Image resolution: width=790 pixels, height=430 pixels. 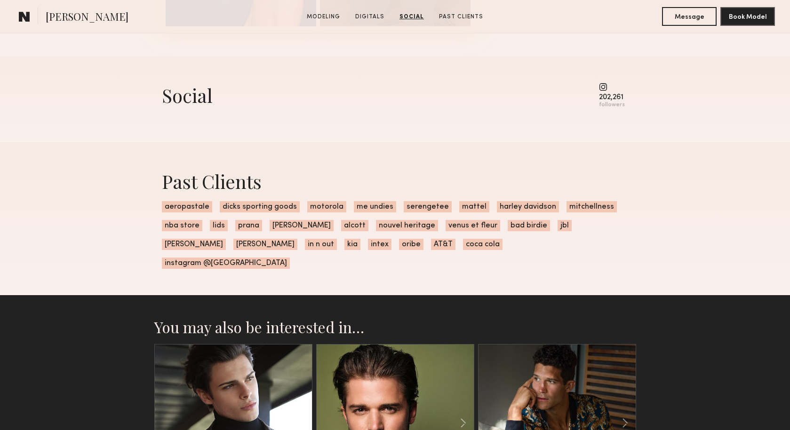 I want to click on a: Book Model, so click(x=747, y=16).